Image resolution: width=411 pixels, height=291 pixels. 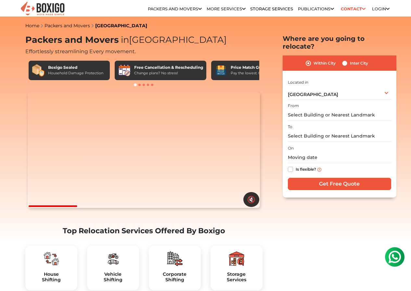 I want to click on h5: Corporate Shifting, so click(x=175, y=277).